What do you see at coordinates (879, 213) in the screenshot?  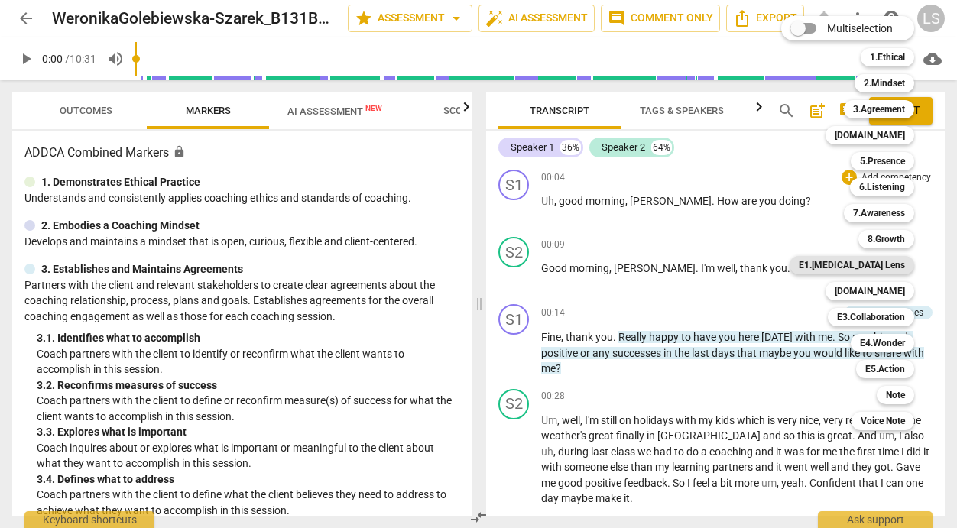 I see `b: 7.Awareness` at bounding box center [879, 213].